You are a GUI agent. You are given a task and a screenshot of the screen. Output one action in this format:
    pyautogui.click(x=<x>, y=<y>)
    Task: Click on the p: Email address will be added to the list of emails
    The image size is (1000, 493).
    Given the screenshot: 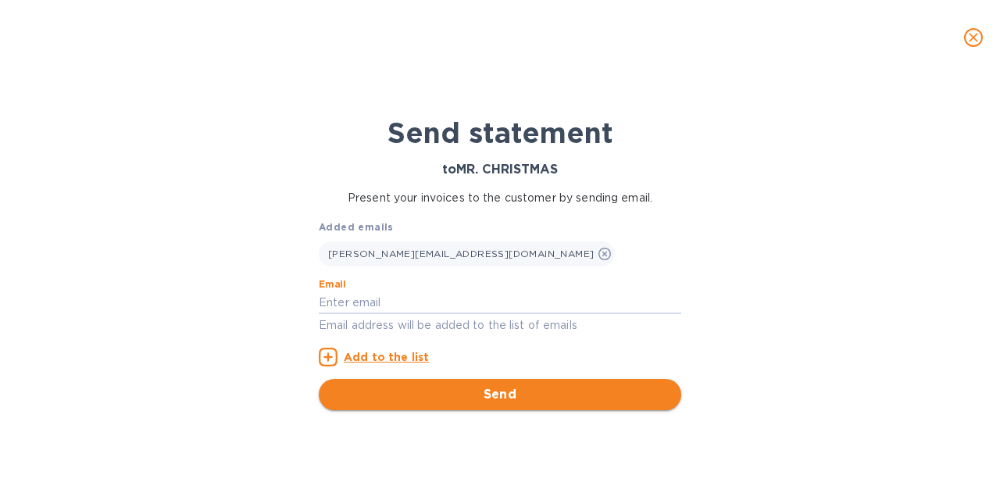 What is the action you would take?
    pyautogui.click(x=500, y=325)
    